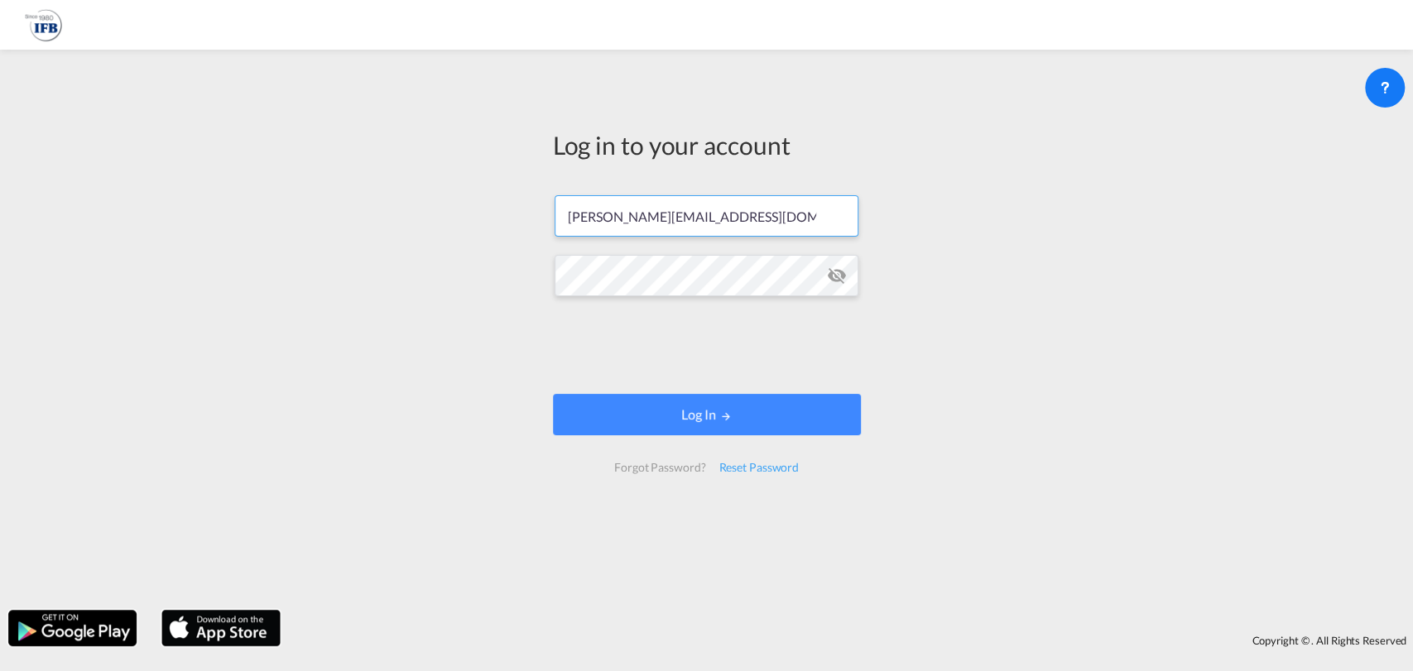  I want to click on div: Log in to your account, so click(707, 145).